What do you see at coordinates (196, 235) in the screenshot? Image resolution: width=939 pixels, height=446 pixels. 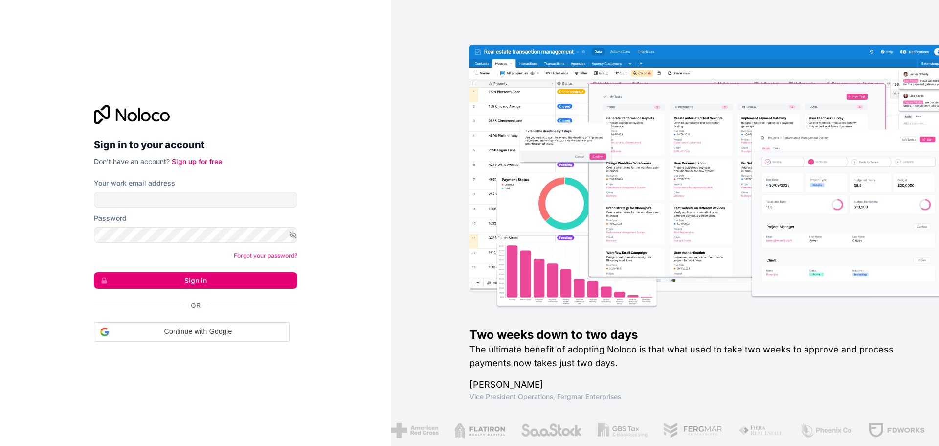 I see `input: Password` at bounding box center [196, 235].